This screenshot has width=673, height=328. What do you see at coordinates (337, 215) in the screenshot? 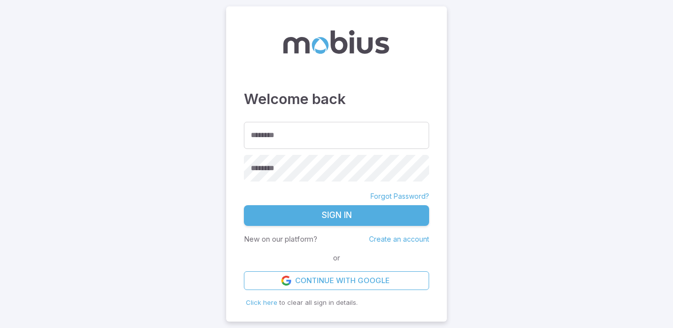
I see `button: Sign In` at bounding box center [337, 215].